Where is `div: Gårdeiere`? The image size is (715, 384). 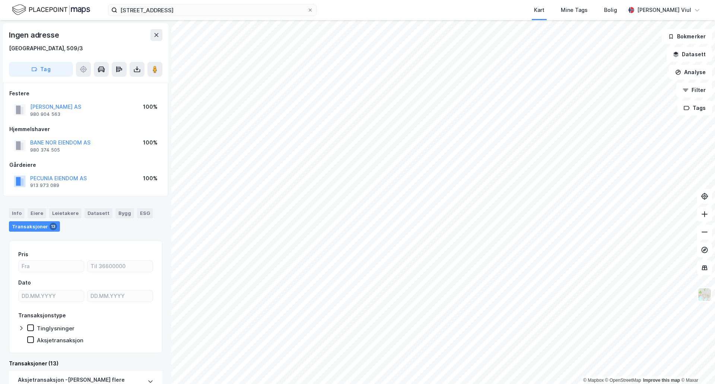 div: Gårdeiere is located at coordinates (86, 165).